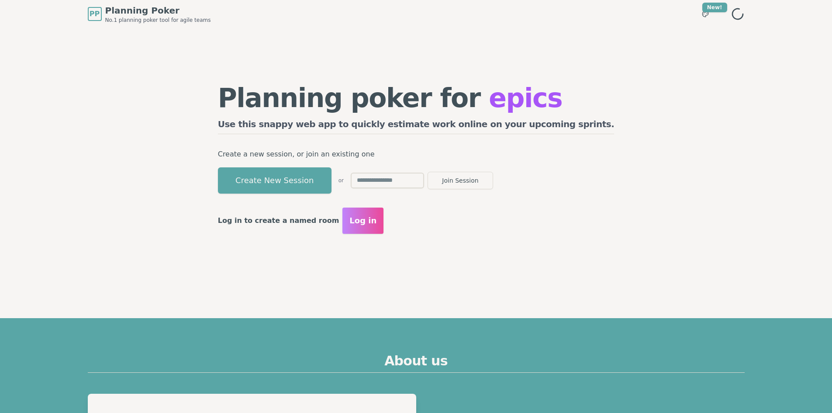 The height and width of the screenshot is (413, 832). I want to click on div: New!, so click(714, 7).